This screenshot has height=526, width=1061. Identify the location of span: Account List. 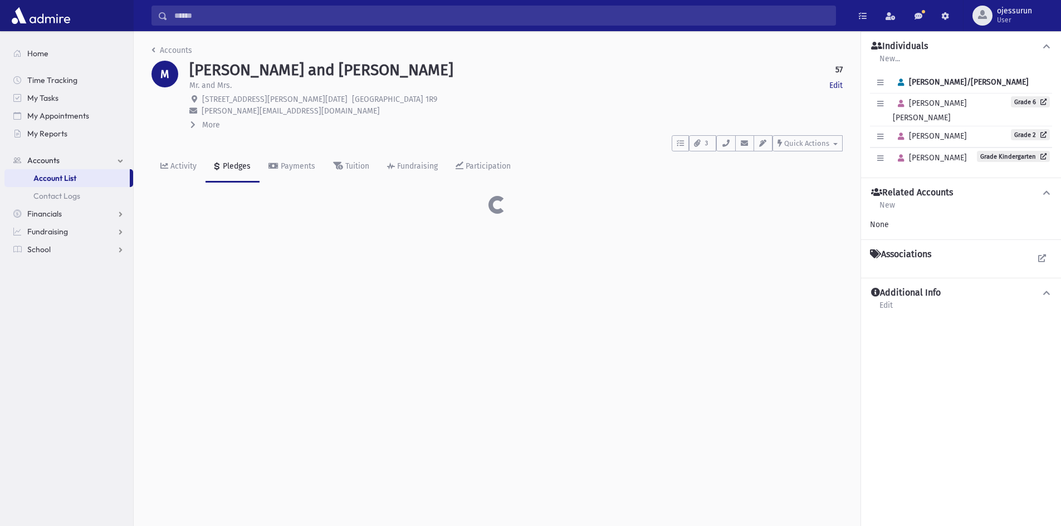
(55, 178).